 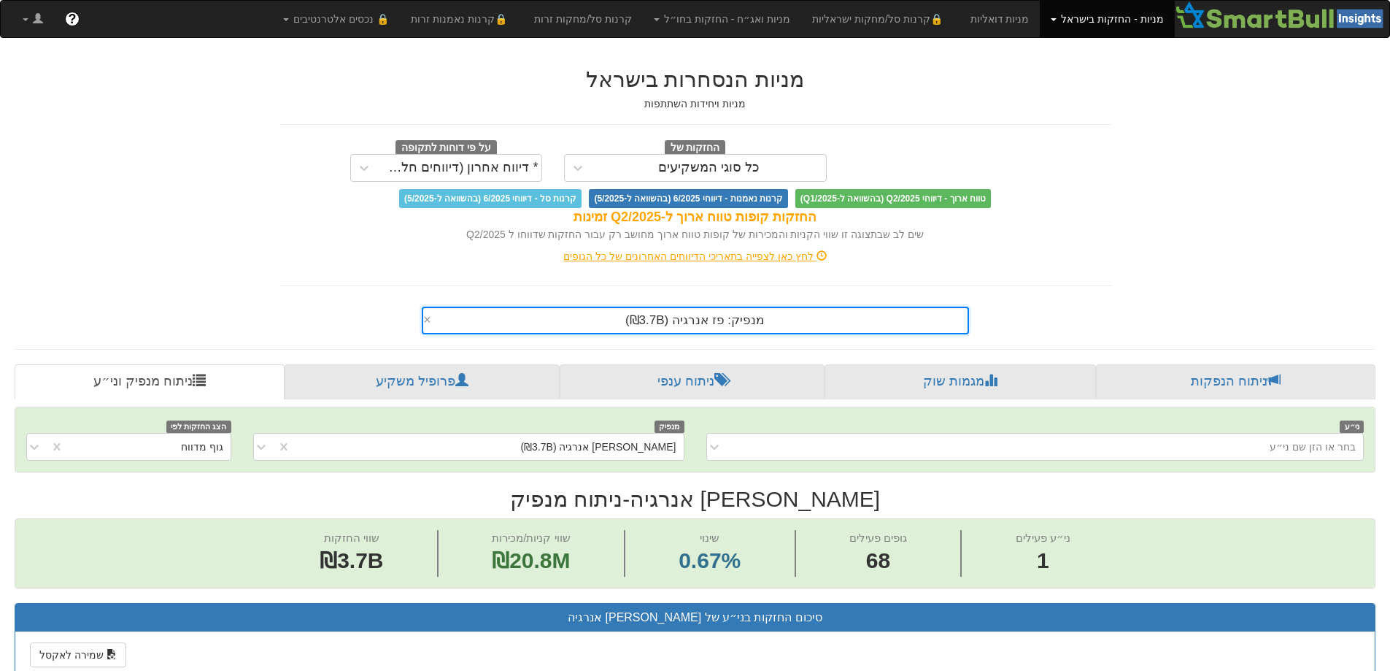 What do you see at coordinates (878, 560) in the screenshot?
I see `span: 68` at bounding box center [878, 560].